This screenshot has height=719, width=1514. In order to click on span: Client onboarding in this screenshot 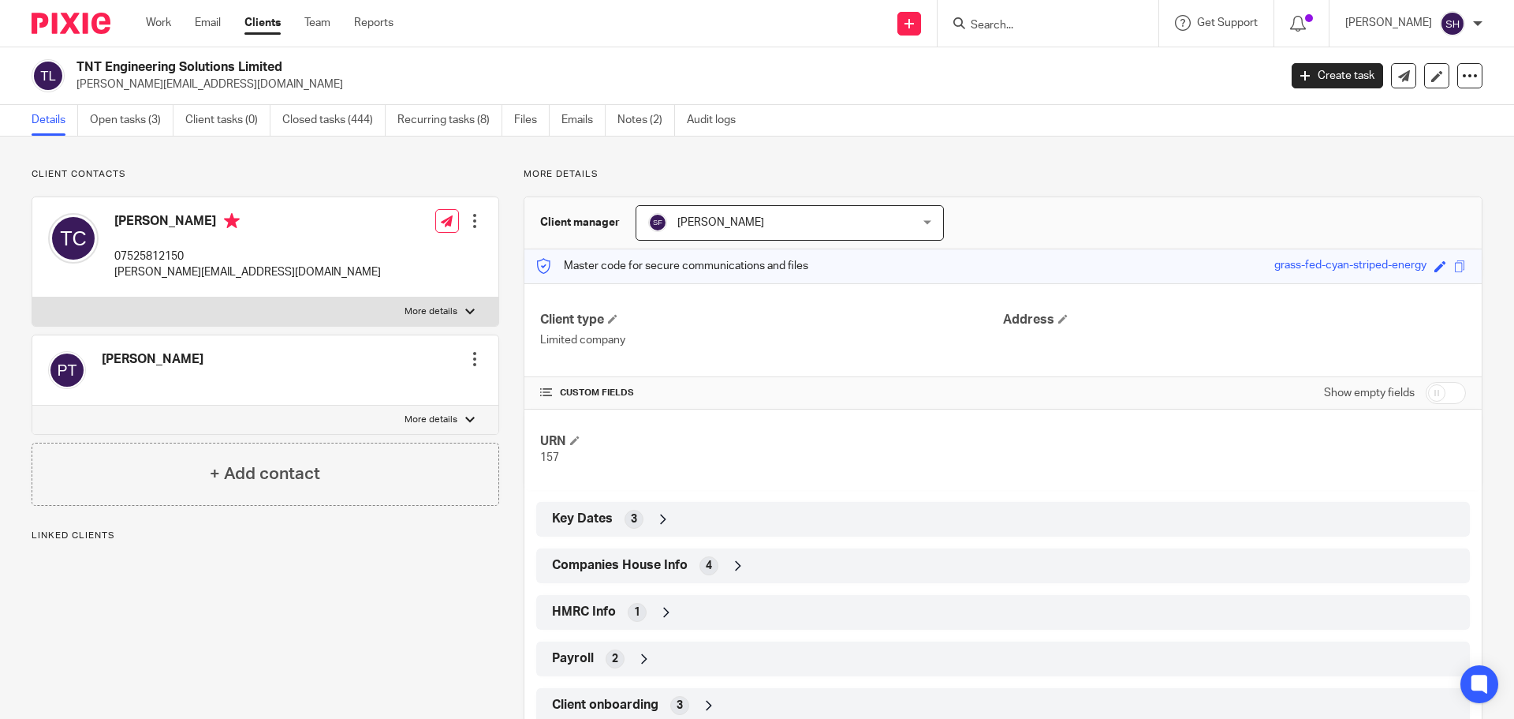, I will do `click(605, 704)`.